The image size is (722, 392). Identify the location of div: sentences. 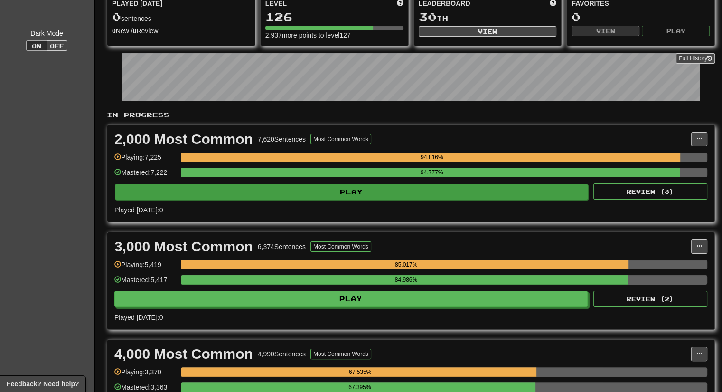
(181, 17).